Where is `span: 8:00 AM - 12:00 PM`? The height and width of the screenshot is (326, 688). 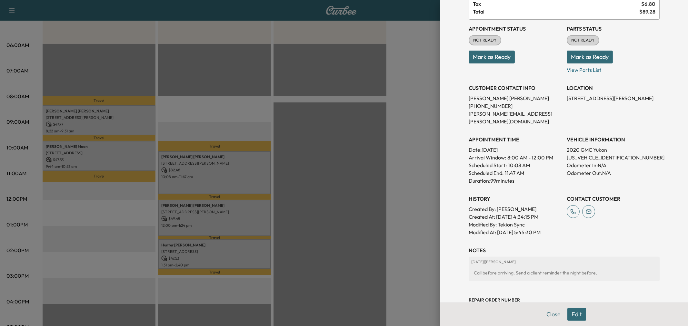
span: 8:00 AM - 12:00 PM is located at coordinates (530, 158).